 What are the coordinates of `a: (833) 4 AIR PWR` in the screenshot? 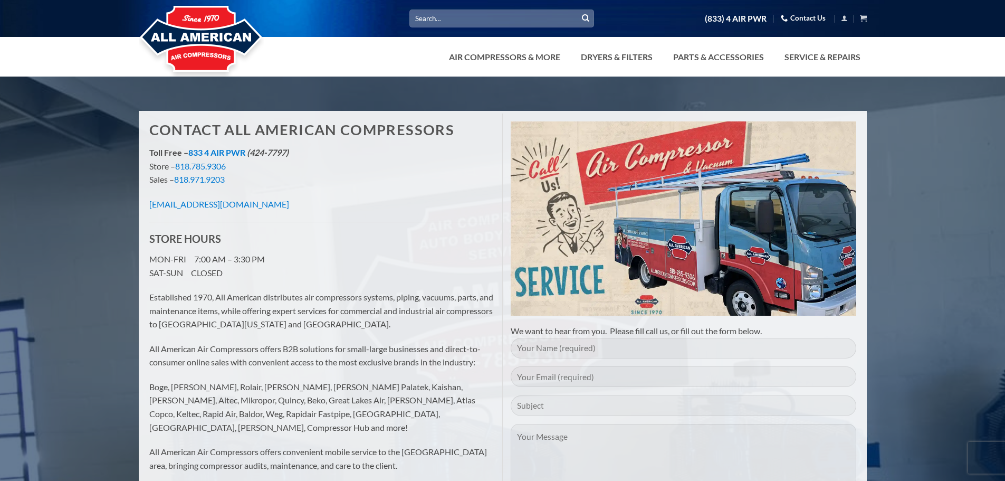 It's located at (735, 18).